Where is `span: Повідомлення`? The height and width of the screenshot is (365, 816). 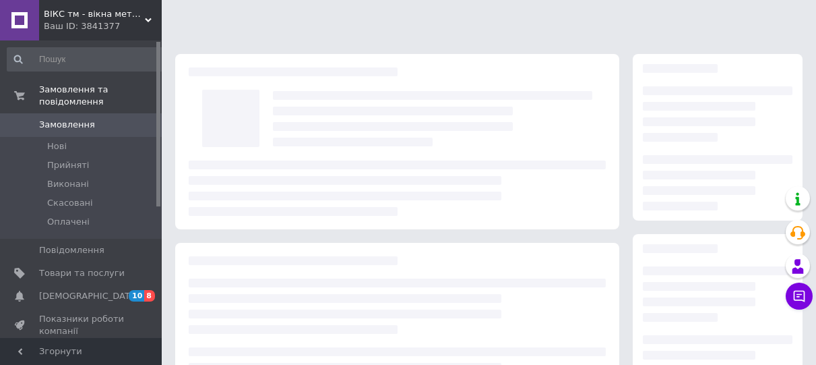
span: Повідомлення is located at coordinates (71, 250).